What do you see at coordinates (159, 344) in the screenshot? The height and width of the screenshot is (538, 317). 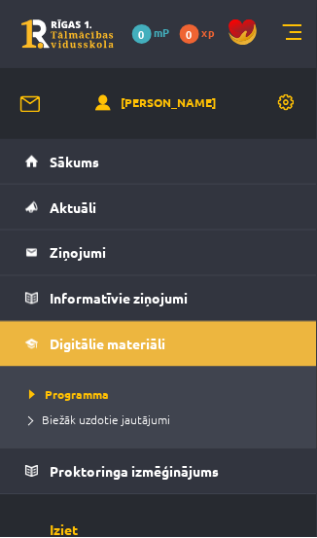 I see `a: Digitālie materiāli` at bounding box center [159, 344].